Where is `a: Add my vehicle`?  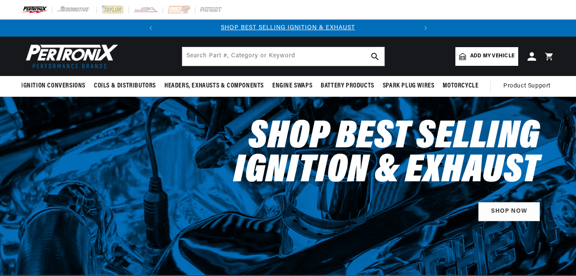 a: Add my vehicle is located at coordinates (487, 56).